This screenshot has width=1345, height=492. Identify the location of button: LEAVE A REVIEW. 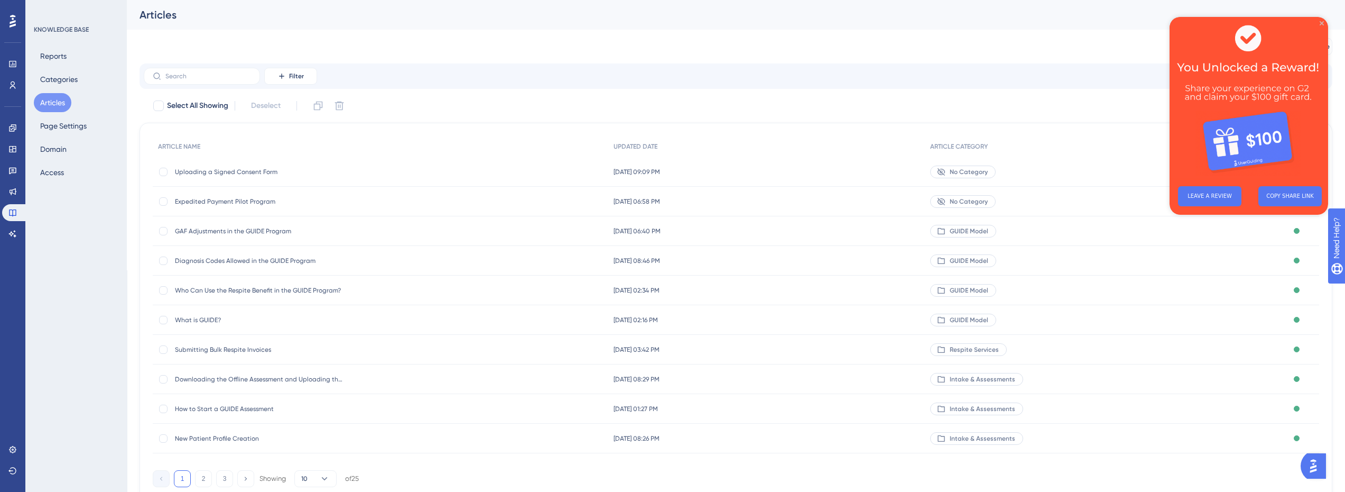
(40, 179).